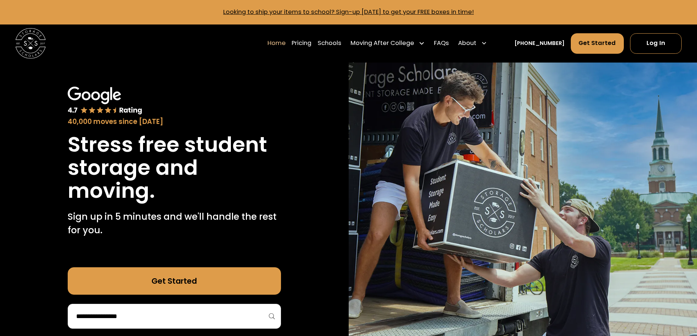 This screenshot has width=697, height=336. What do you see at coordinates (30, 43) in the screenshot?
I see `img: Storage Scholars main logo` at bounding box center [30, 43].